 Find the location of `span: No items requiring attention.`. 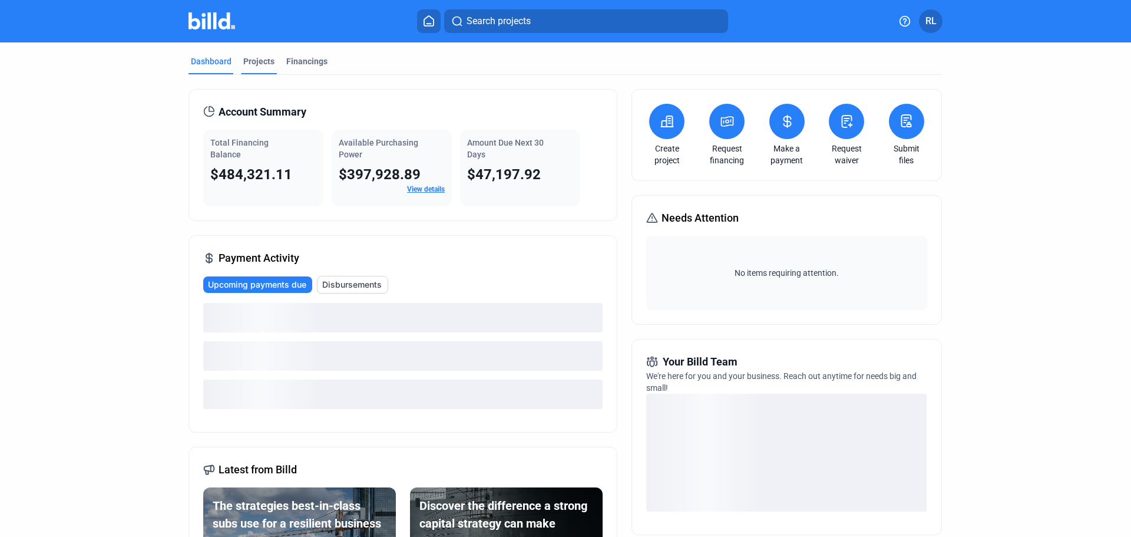

span: No items requiring attention. is located at coordinates (786, 273).